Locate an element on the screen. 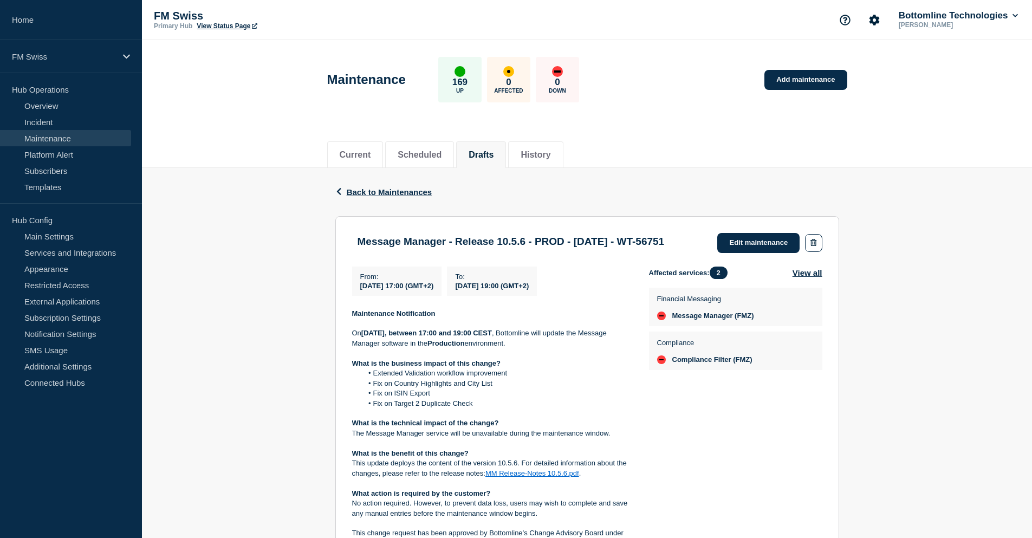 The image size is (1032, 538). p: From : is located at coordinates (397, 276).